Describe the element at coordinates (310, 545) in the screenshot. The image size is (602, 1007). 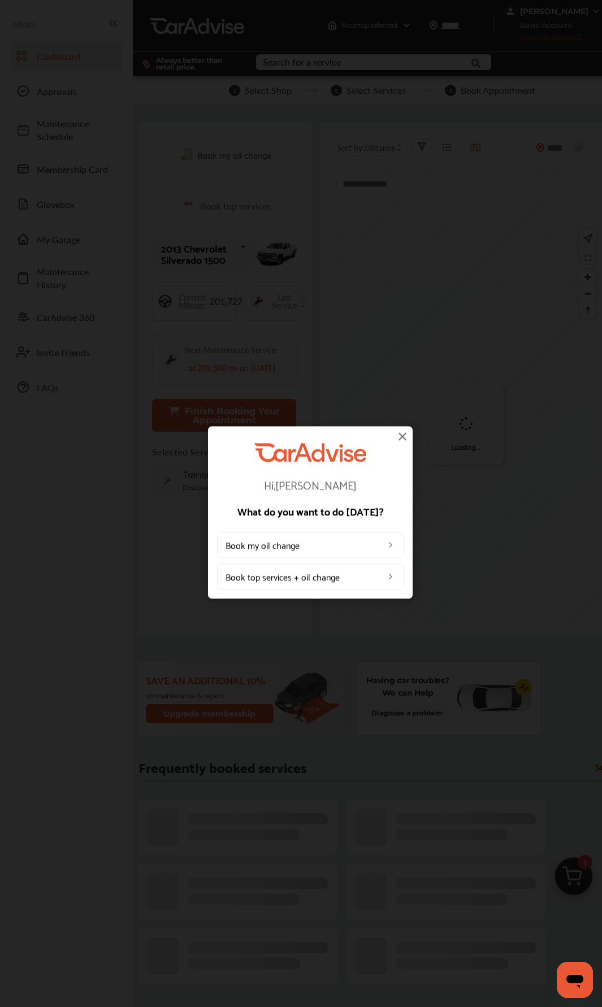
I see `a: Book my oil change` at that location.